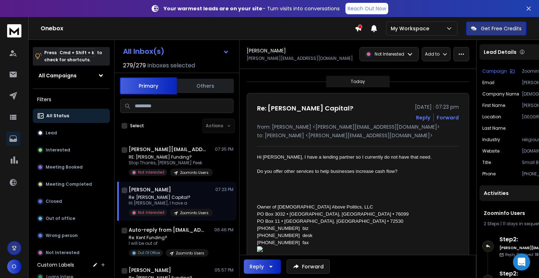 The height and width of the screenshot is (278, 539). I want to click on button: Wrong person, so click(71, 236).